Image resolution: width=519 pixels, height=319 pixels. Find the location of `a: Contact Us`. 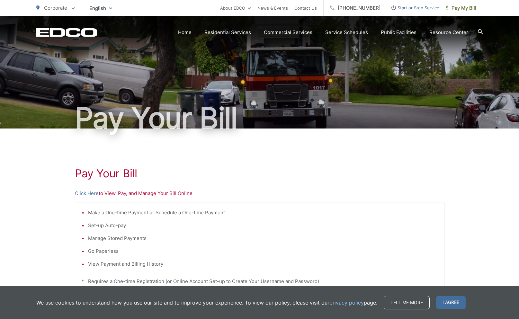

a: Contact Us is located at coordinates (305, 8).